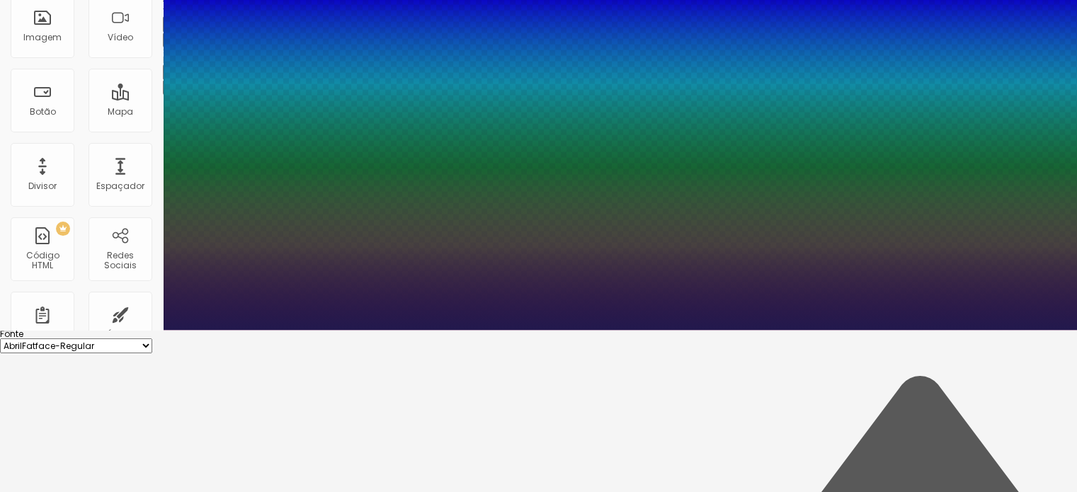 This screenshot has width=1077, height=492. I want to click on font: Vídeo, so click(120, 37).